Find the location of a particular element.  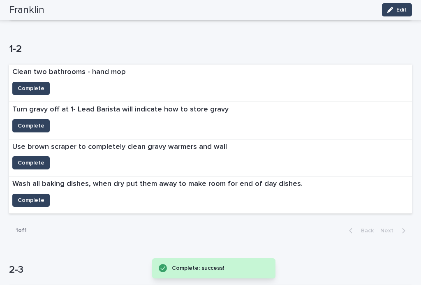

button: Next is located at coordinates (394, 230).